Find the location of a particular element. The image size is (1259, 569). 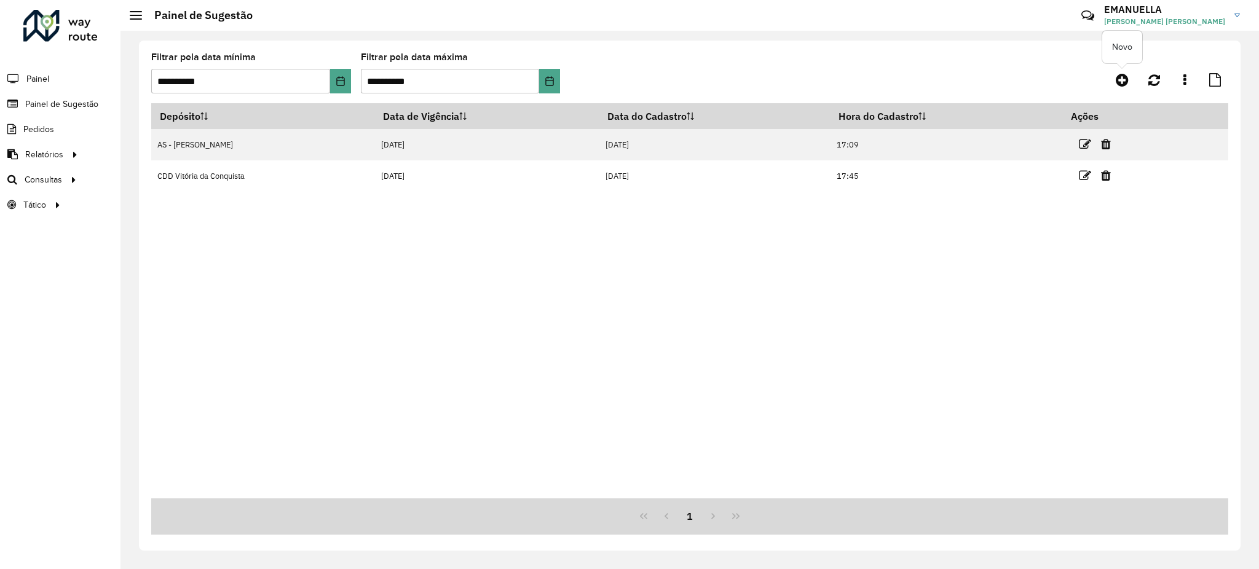

th: Data de Vigência is located at coordinates (486, 116).